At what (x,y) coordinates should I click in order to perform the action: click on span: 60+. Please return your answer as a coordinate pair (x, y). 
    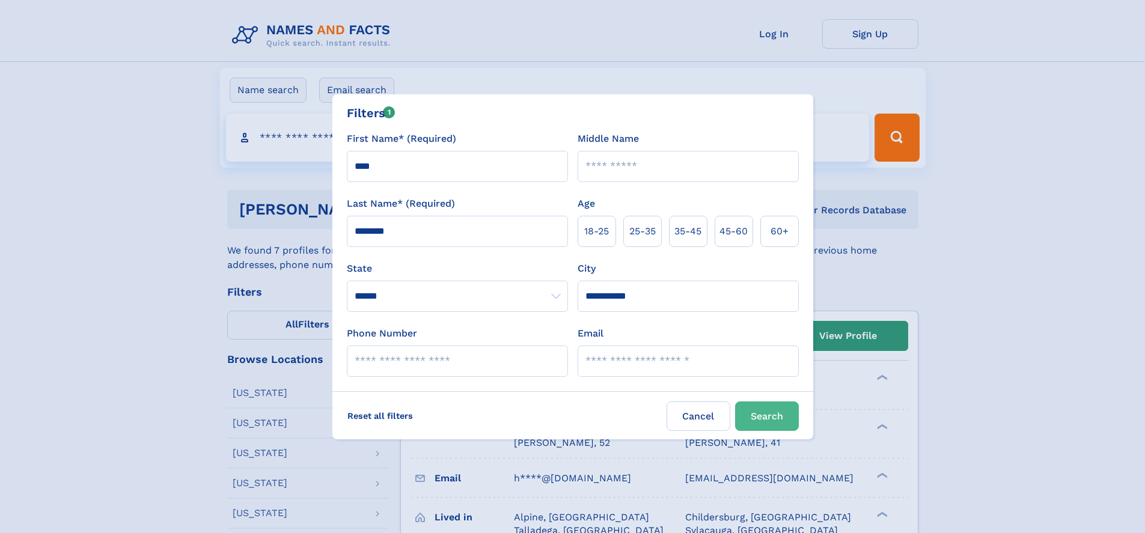
    Looking at the image, I should click on (780, 231).